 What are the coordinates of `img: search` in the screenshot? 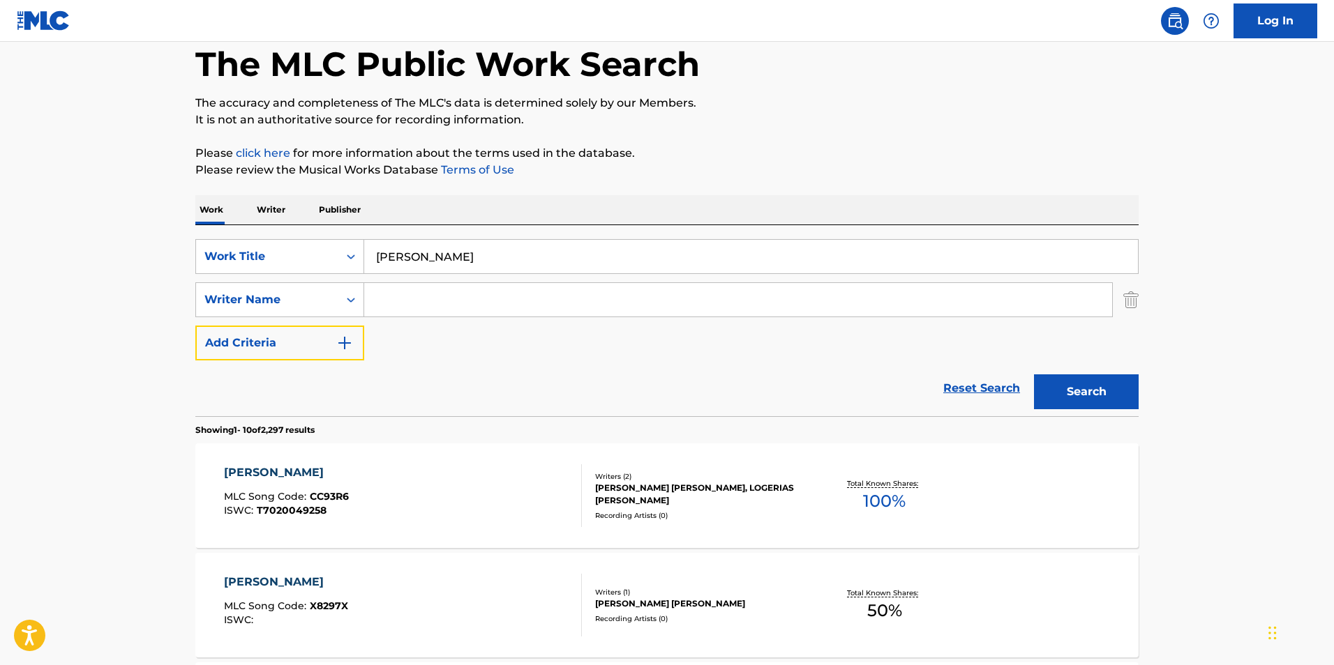 It's located at (1175, 21).